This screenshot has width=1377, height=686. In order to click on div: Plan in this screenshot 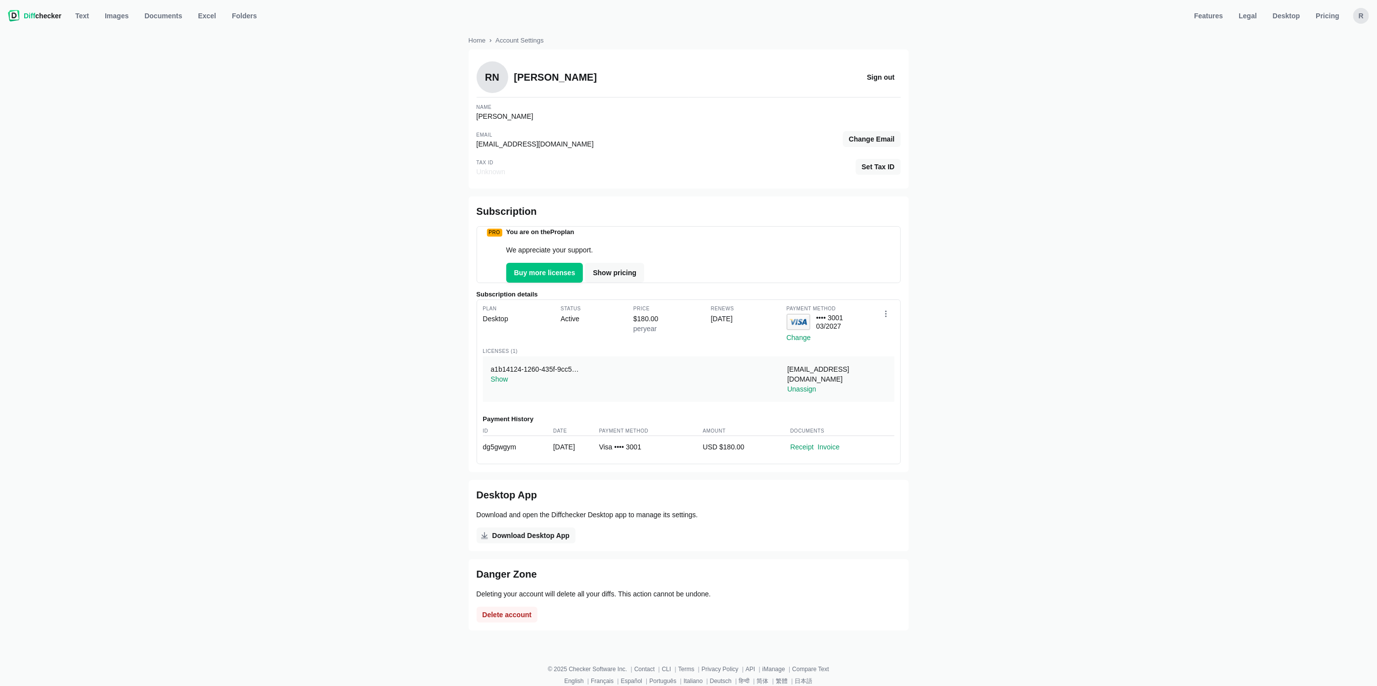, I will do `click(496, 310)`.